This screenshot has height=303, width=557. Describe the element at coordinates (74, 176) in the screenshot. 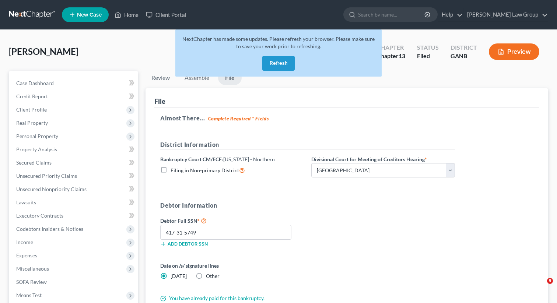

I see `a: Unsecured Priority Claims` at that location.